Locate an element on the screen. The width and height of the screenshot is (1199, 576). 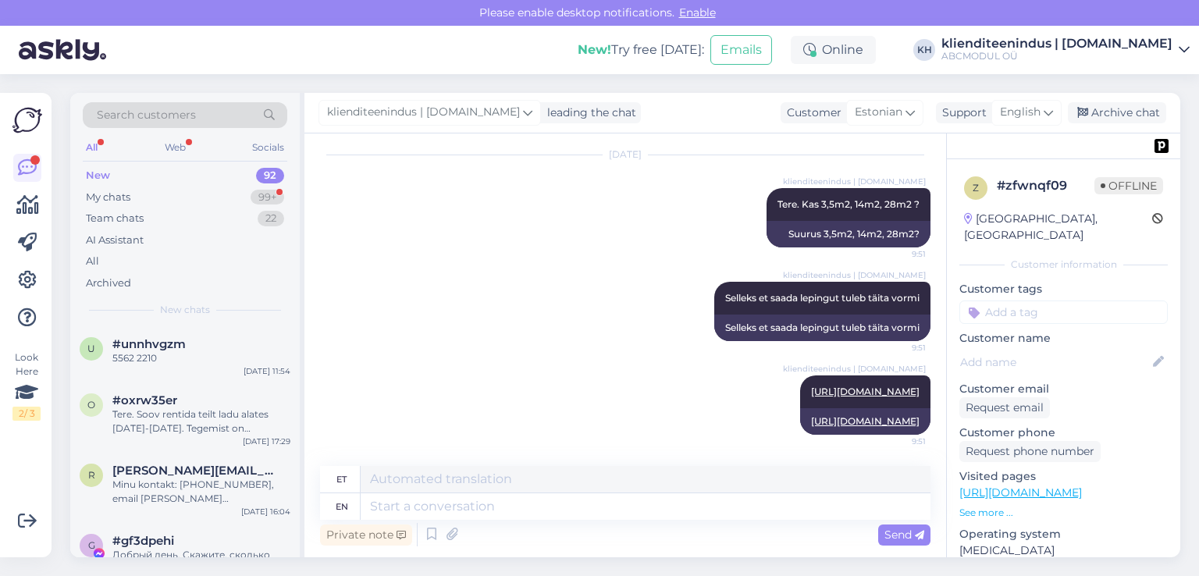
div: Добрый день. Скажите, сколько будет стоить хранение мебели примерно на 3 месяца, мебель займет пр... is located at coordinates (201, 562).